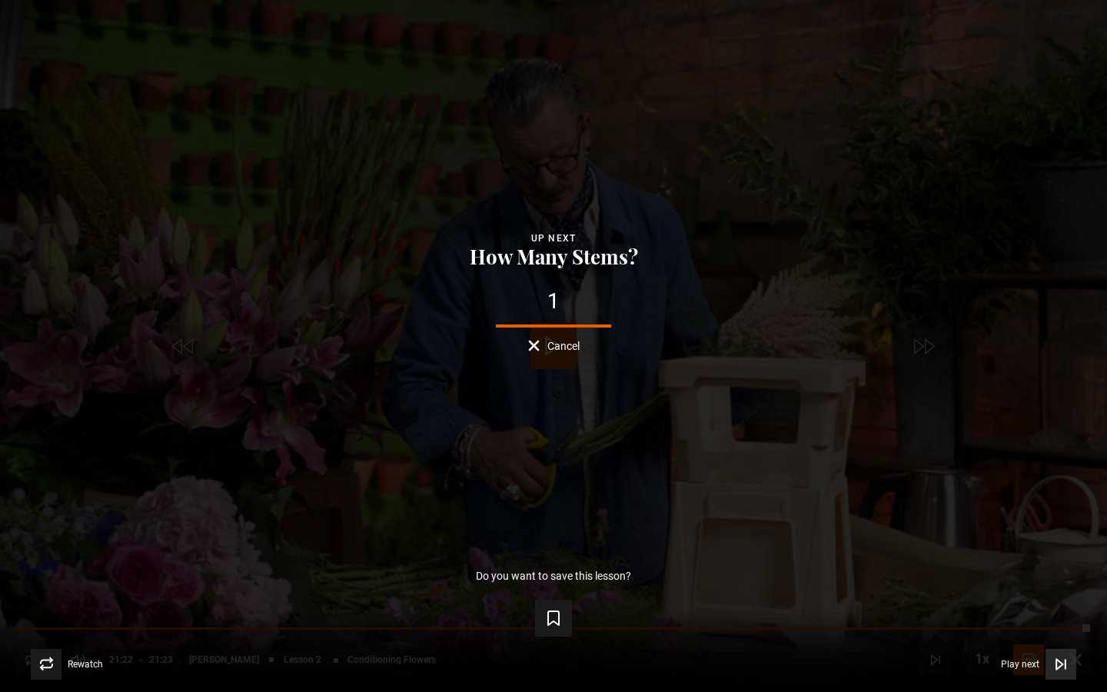 This screenshot has height=692, width=1107. I want to click on button: Cancel, so click(554, 345).